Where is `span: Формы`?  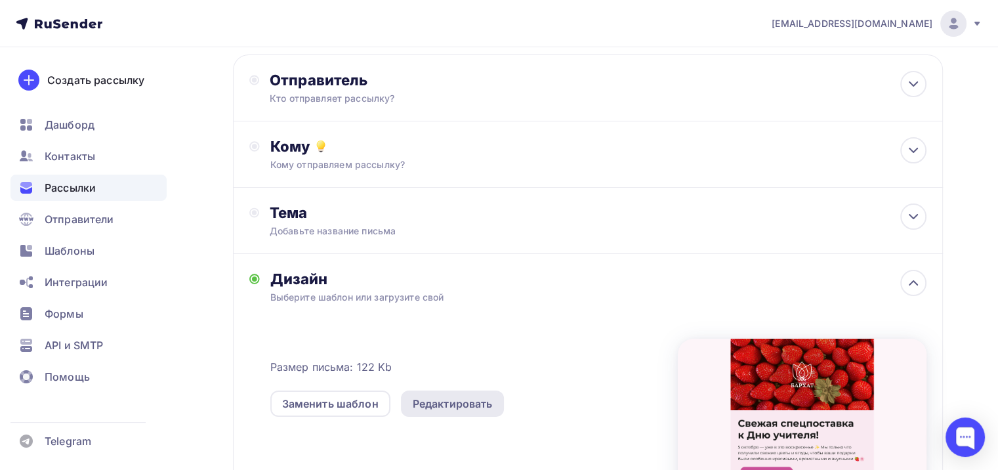 span: Формы is located at coordinates (64, 314).